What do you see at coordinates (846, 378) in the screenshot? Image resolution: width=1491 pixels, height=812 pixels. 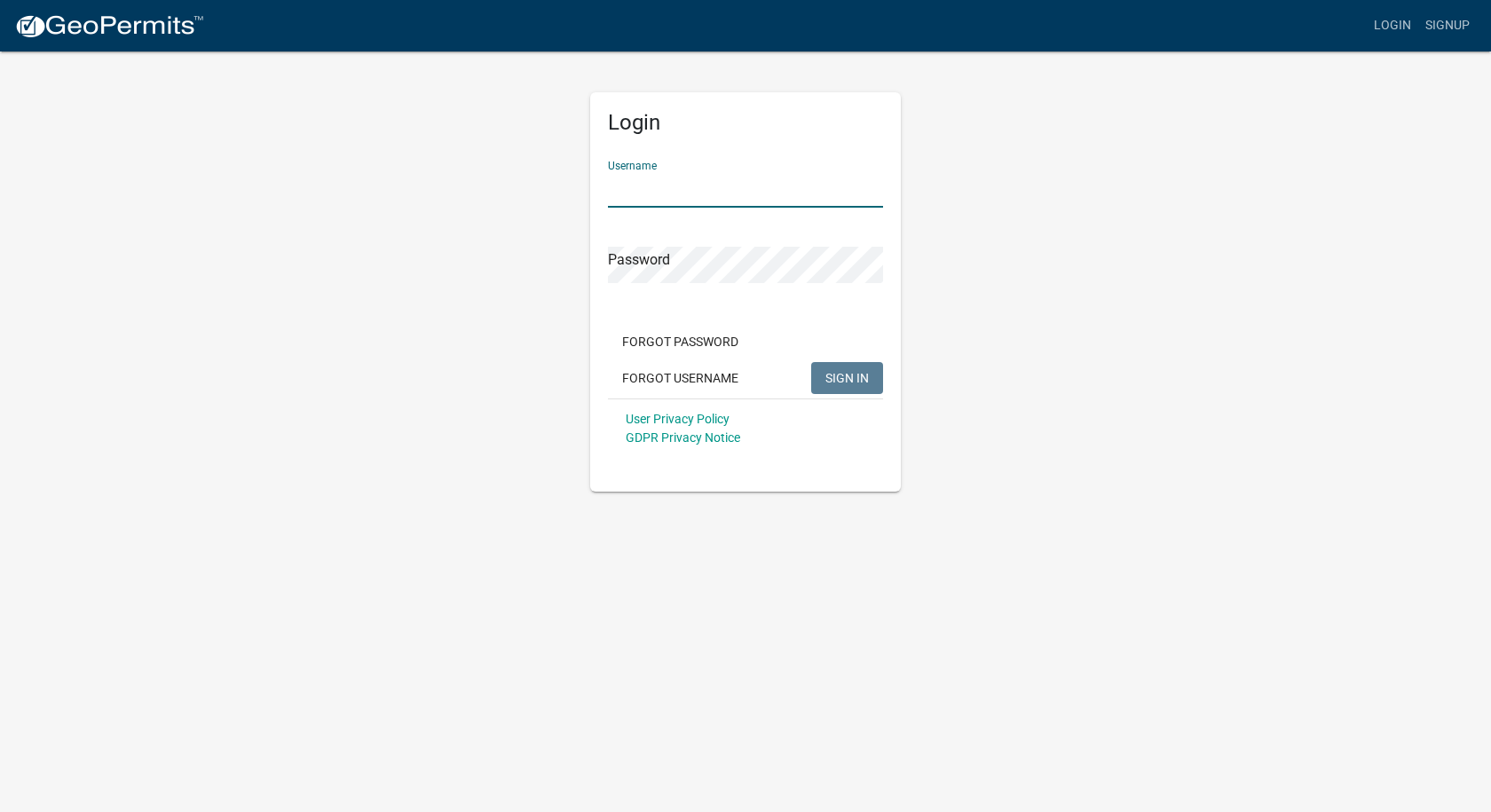 I see `button: SIGN IN` at bounding box center [846, 378].